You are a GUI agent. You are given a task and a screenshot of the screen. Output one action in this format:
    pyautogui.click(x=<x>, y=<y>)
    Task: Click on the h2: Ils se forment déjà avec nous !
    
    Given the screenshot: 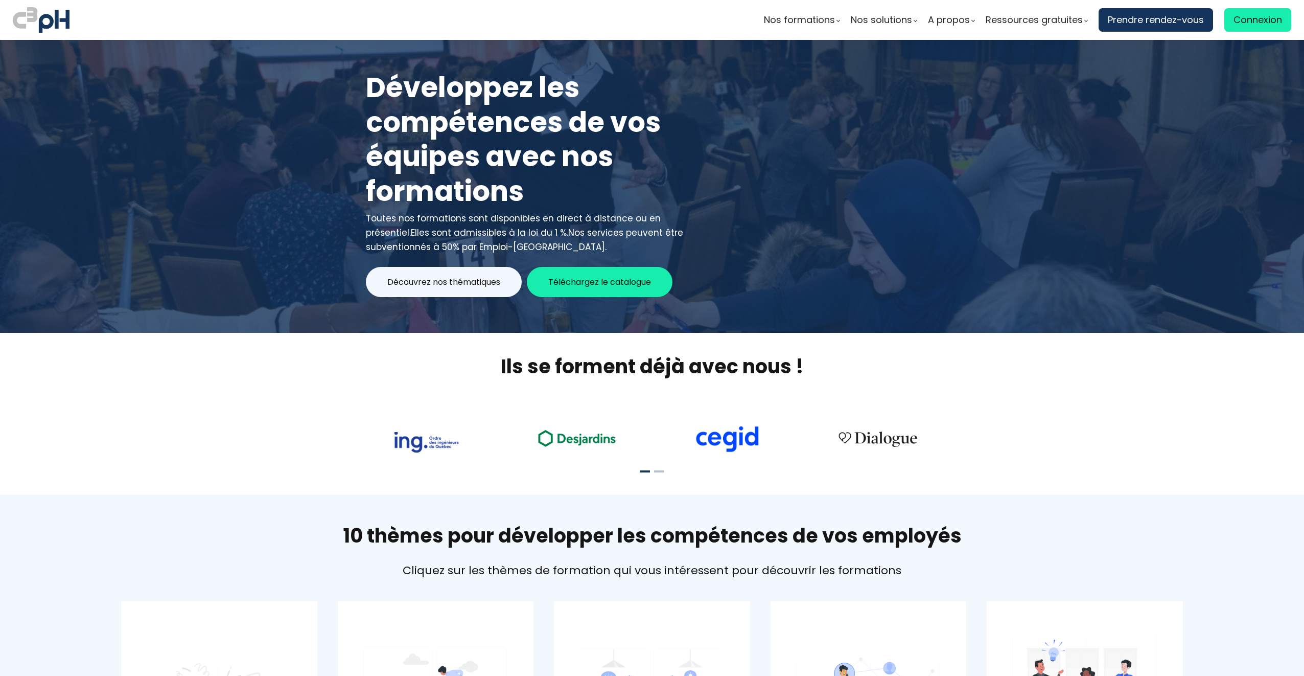 What is the action you would take?
    pyautogui.click(x=652, y=366)
    